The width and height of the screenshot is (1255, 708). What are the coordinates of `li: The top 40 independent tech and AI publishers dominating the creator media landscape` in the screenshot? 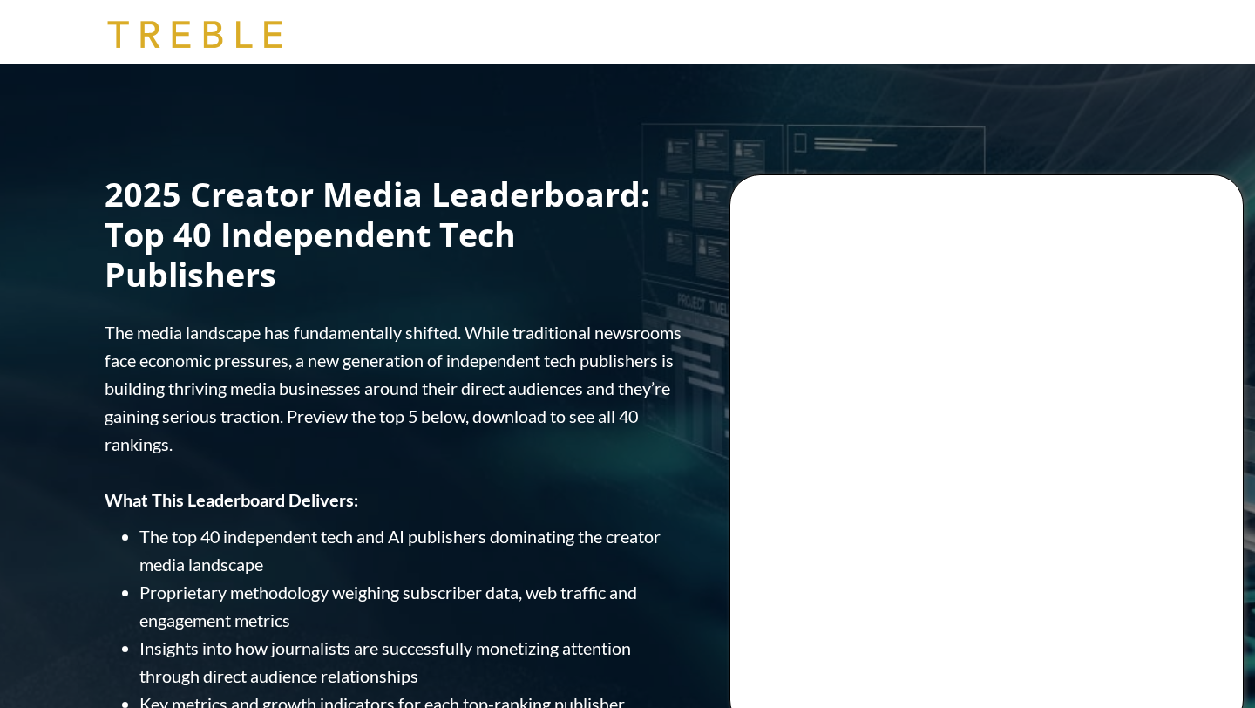 It's located at (413, 550).